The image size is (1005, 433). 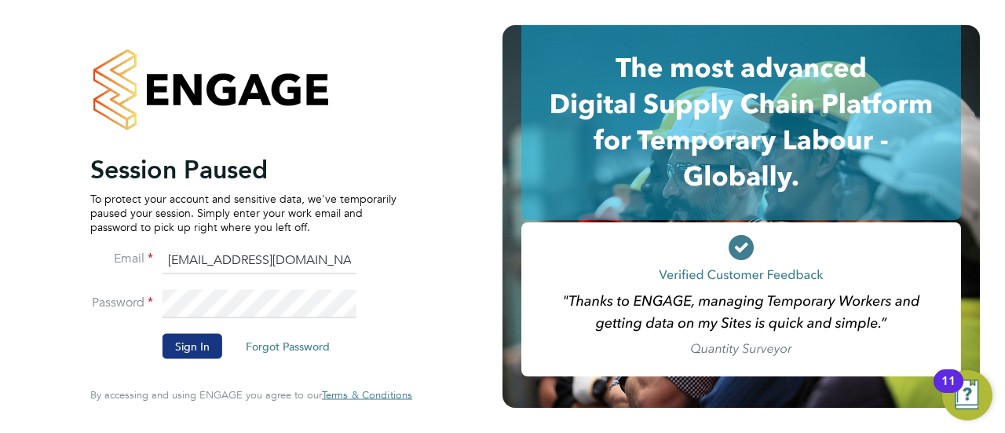 What do you see at coordinates (243, 169) in the screenshot?
I see `h2: Session Paused` at bounding box center [243, 169].